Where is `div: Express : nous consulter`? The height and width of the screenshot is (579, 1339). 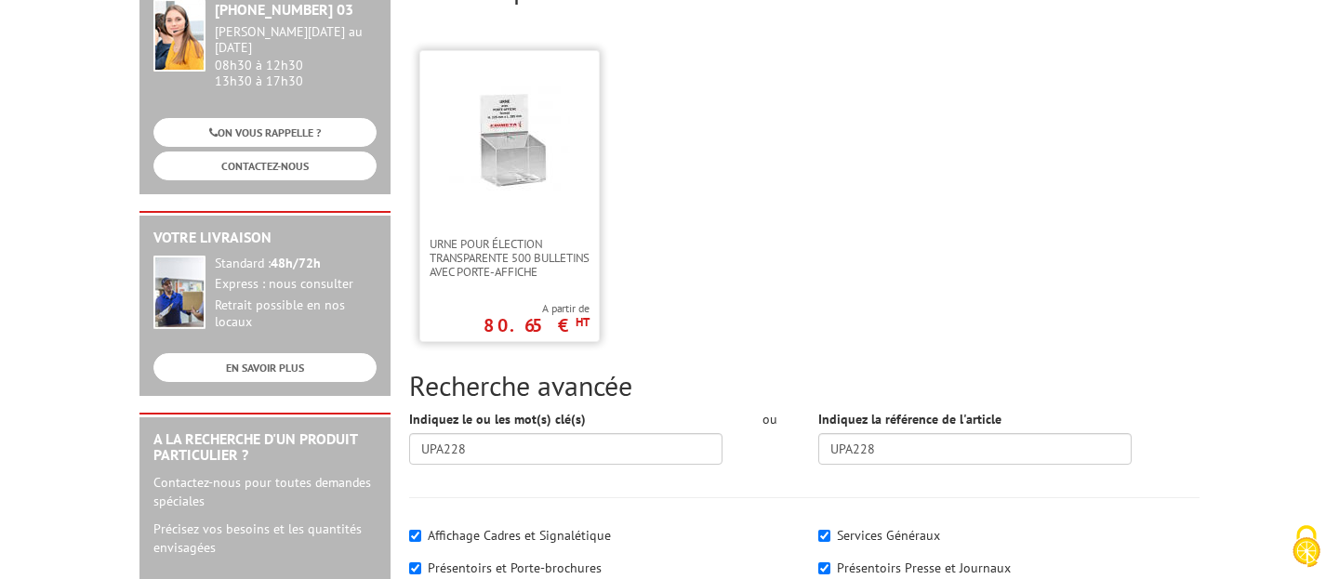
div: Express : nous consulter is located at coordinates (296, 284).